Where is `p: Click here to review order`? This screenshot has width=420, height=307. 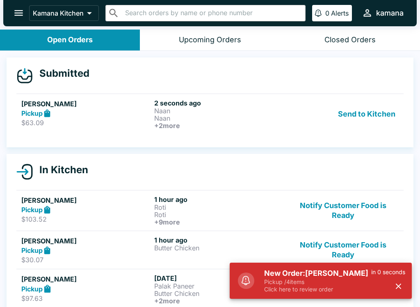
p: Click here to review order is located at coordinates (318, 289).